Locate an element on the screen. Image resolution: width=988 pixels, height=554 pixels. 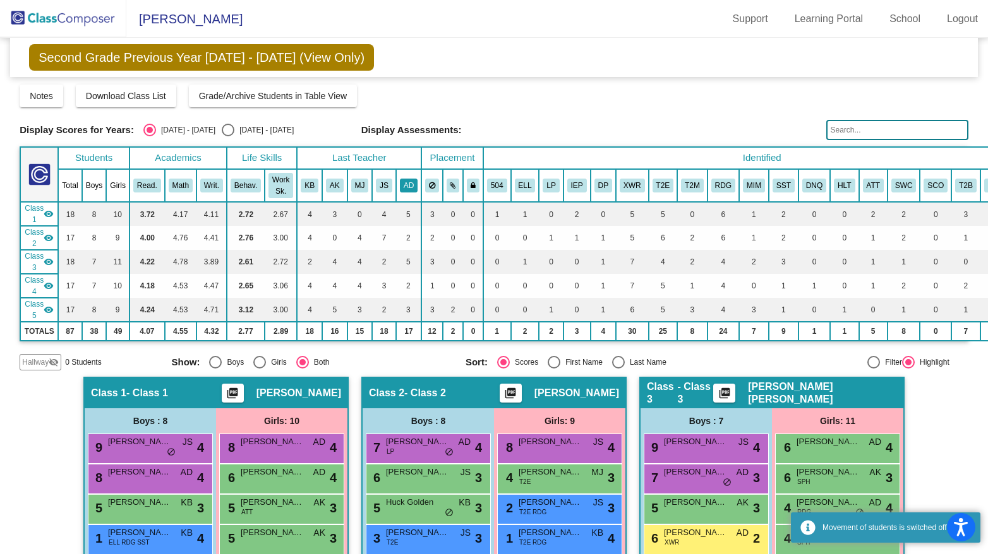
mat-radio-group: Select an option is located at coordinates (313, 363).